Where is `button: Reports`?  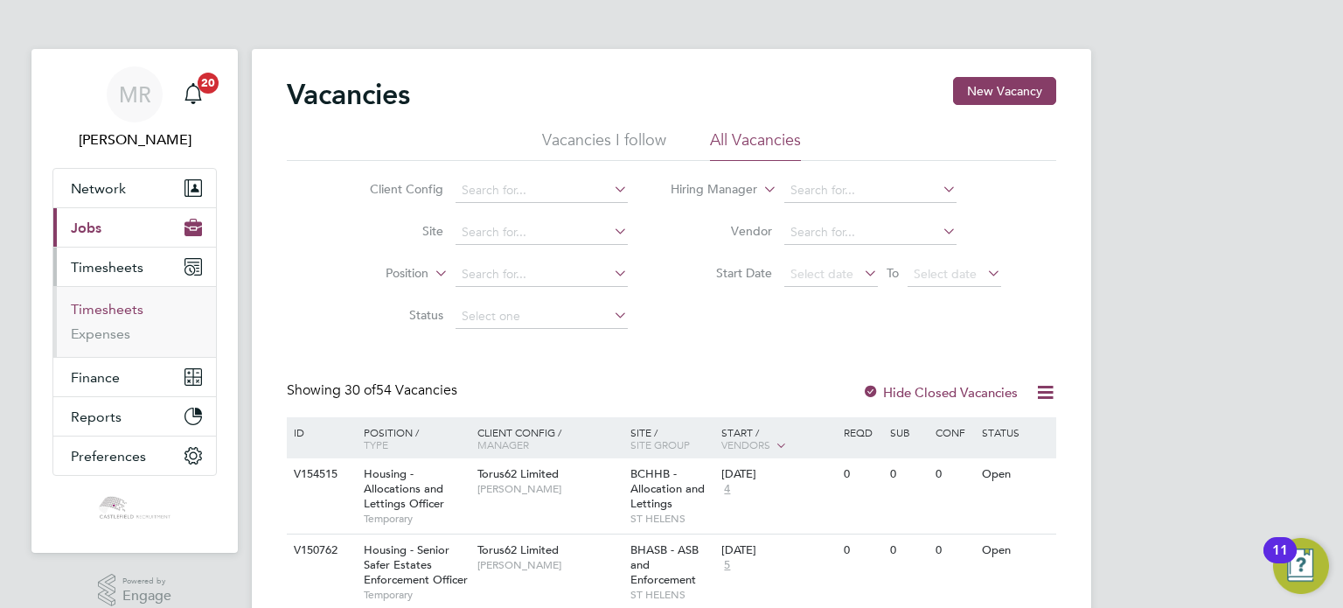 button: Reports is located at coordinates (135, 416).